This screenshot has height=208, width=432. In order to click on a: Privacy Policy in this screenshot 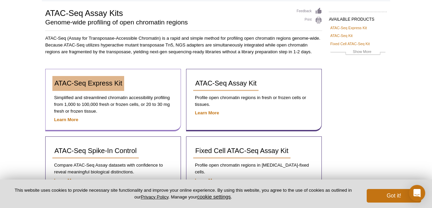, I will do `click(154, 197)`.